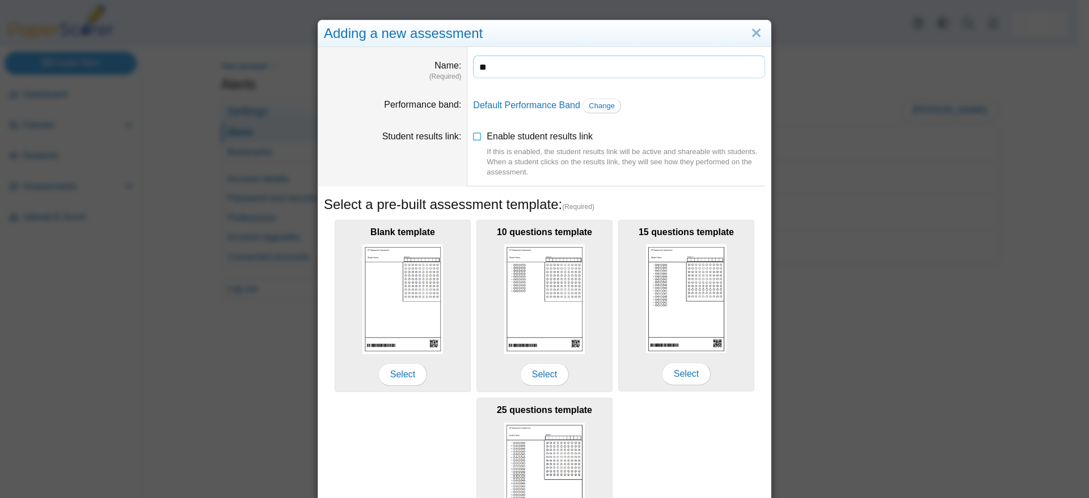 The height and width of the screenshot is (498, 1089). What do you see at coordinates (625, 154) in the screenshot?
I see `span: Enable student results link` at bounding box center [625, 154].